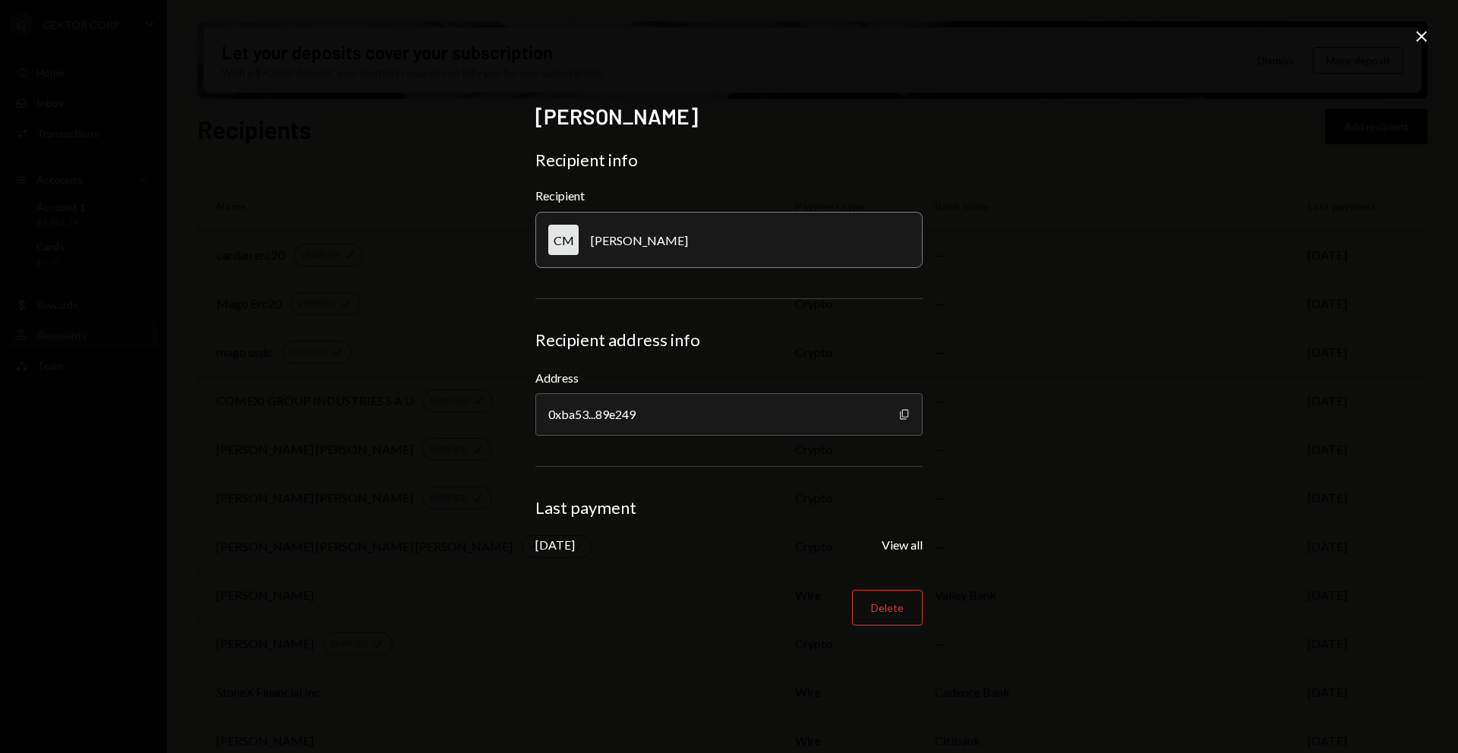 The width and height of the screenshot is (1458, 753). I want to click on label: Address, so click(729, 378).